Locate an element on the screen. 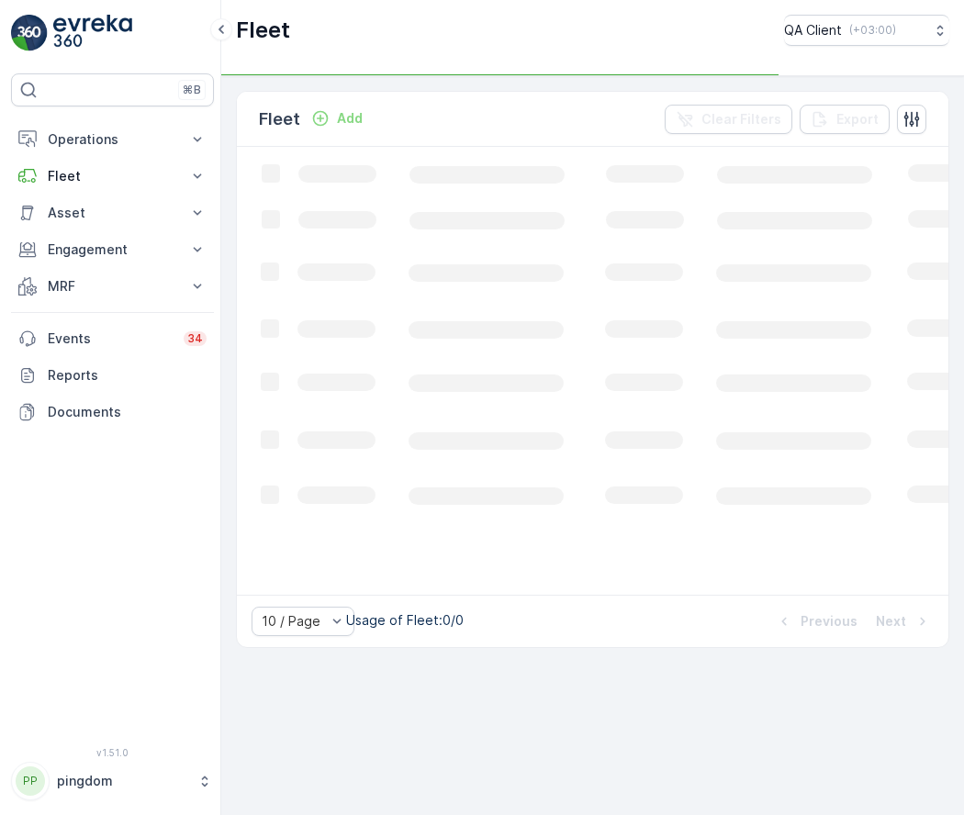 This screenshot has width=964, height=815. button: Next is located at coordinates (904, 622).